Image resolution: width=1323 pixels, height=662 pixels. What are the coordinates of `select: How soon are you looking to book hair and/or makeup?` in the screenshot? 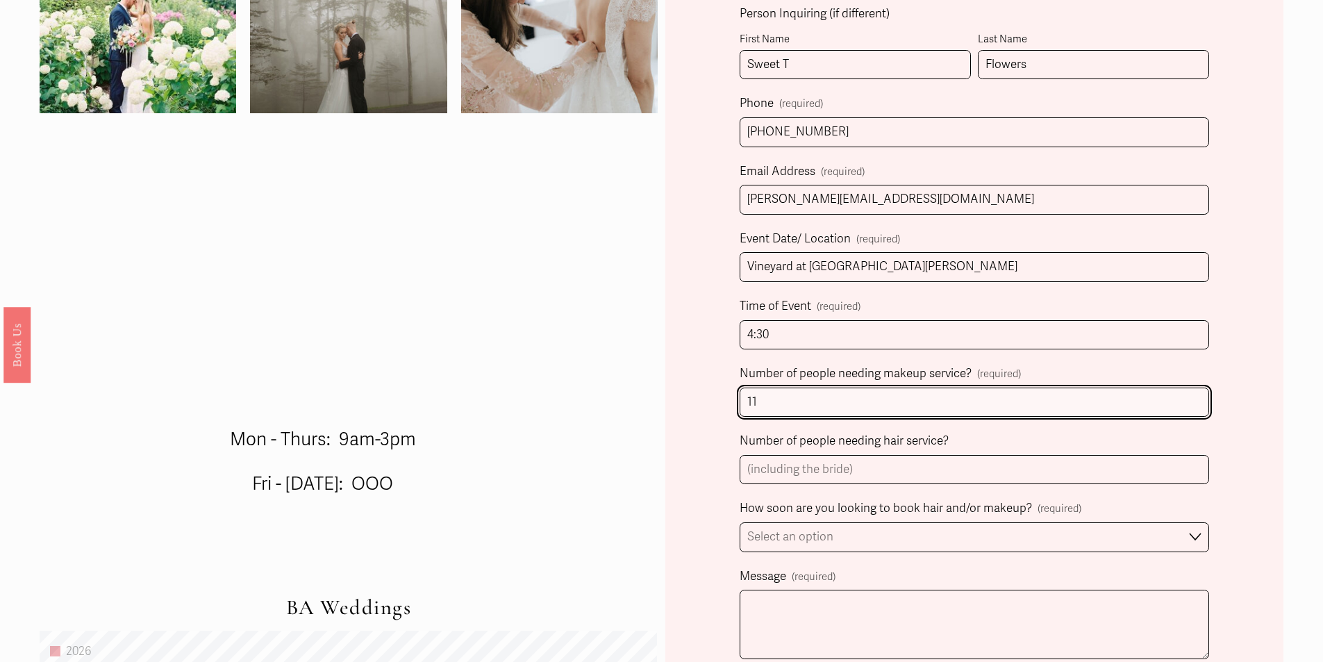 It's located at (974, 537).